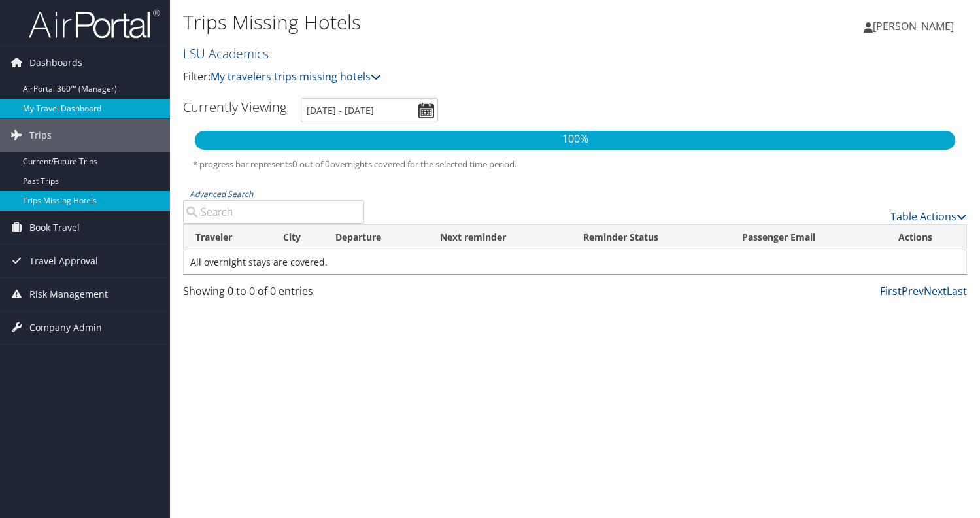 Image resolution: width=980 pixels, height=518 pixels. Describe the element at coordinates (575, 164) in the screenshot. I see `h5: * progress bar represents overnights covered for the selected time period.` at that location.